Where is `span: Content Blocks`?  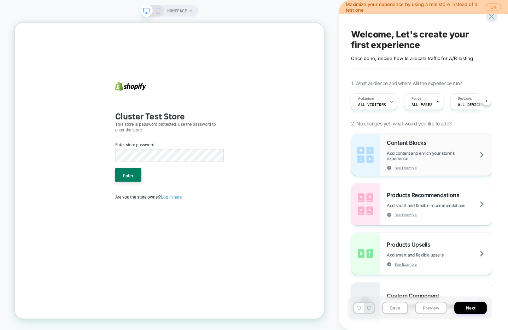 span: Content Blocks is located at coordinates (408, 143).